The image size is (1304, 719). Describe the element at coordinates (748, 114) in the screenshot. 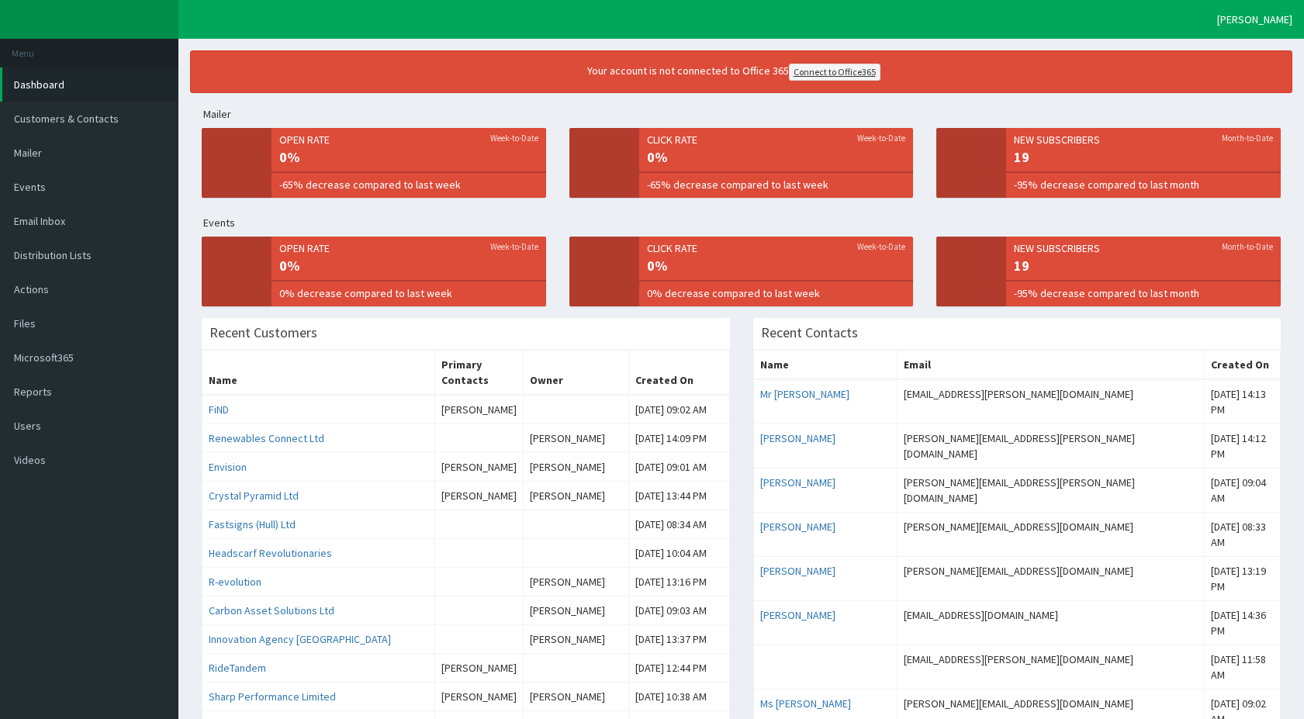

I see `h5: Mailer` at that location.